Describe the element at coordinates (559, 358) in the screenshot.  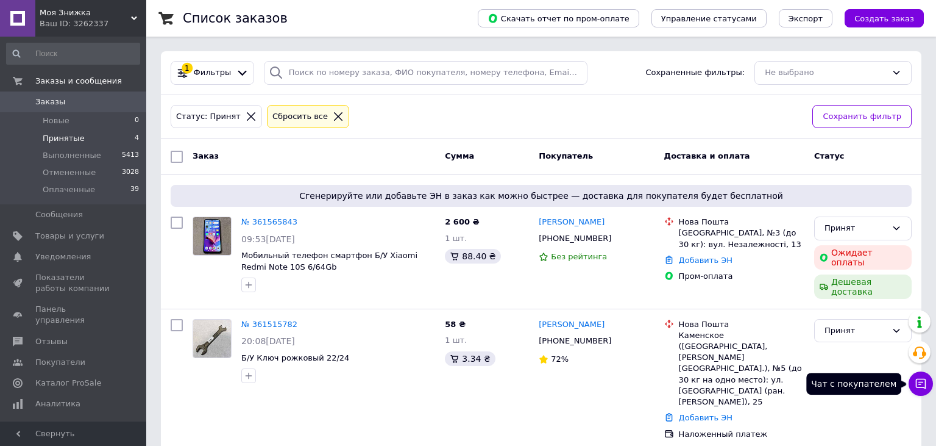
I see `span: 72%` at that location.